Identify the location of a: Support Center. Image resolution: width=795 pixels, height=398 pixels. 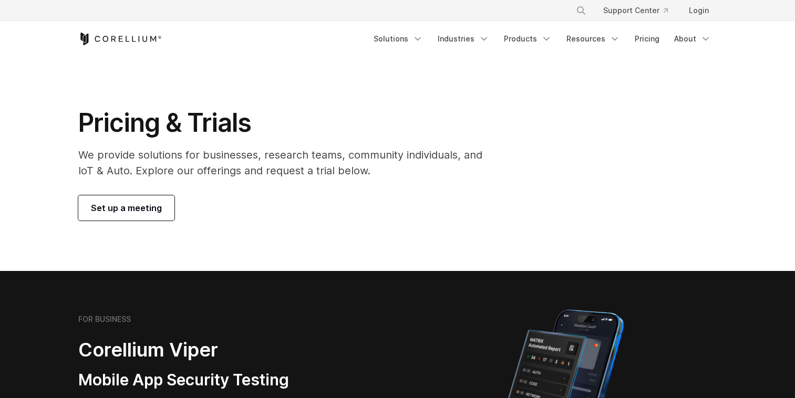
(635, 11).